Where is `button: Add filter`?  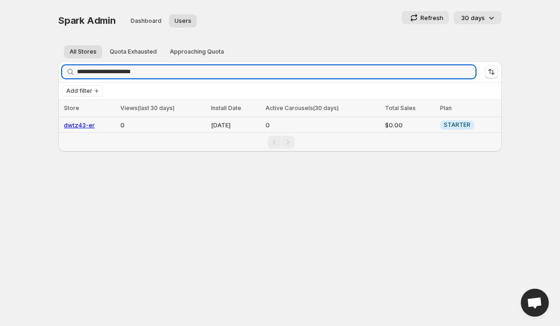 button: Add filter is located at coordinates (83, 91).